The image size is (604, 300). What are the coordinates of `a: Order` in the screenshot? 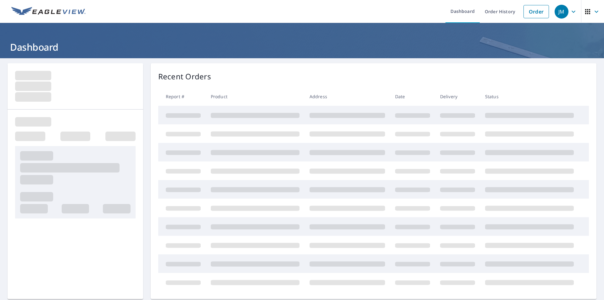 It's located at (536, 12).